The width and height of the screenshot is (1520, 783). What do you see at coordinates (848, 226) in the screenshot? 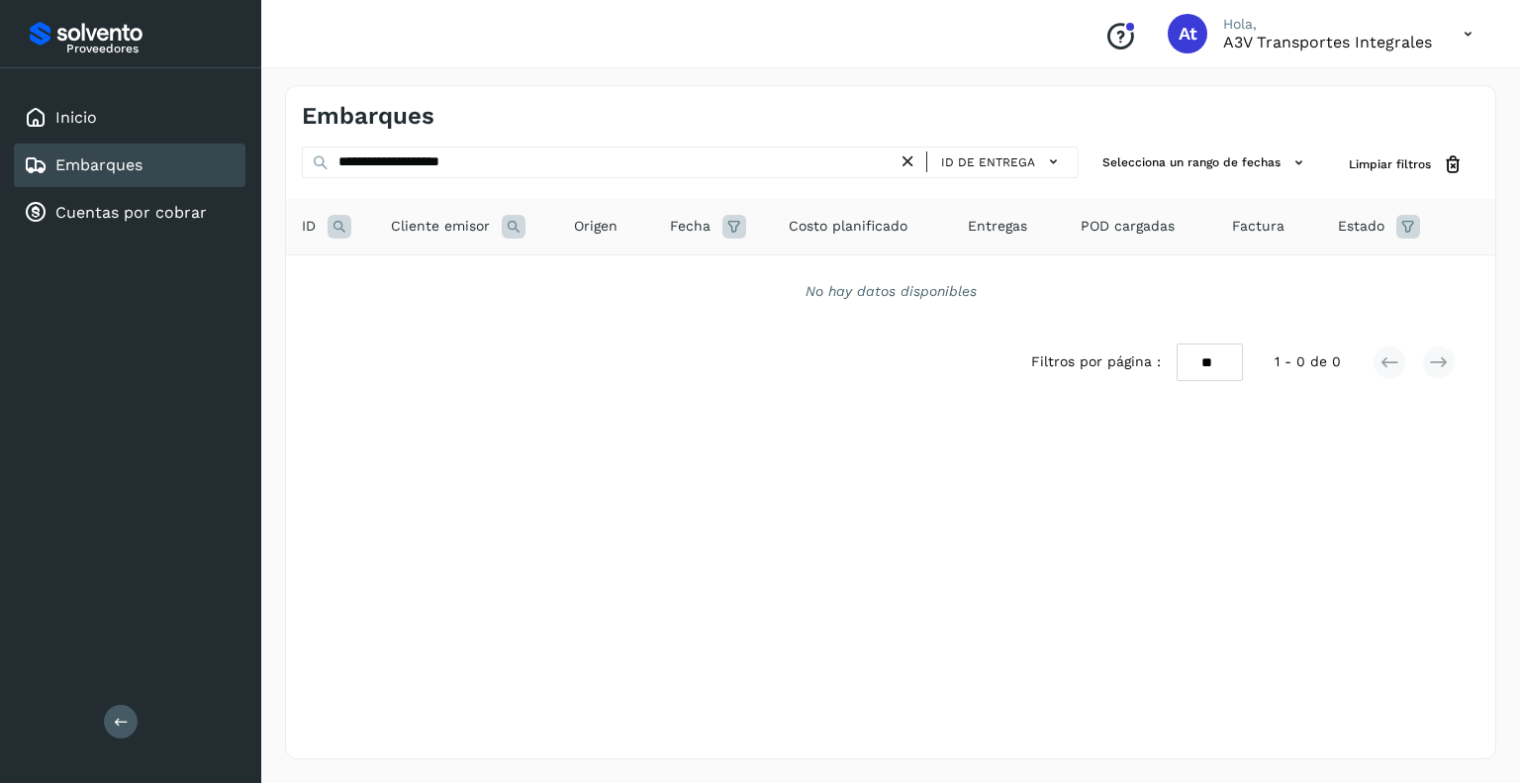
I see `span: Costo planificado` at bounding box center [848, 226].